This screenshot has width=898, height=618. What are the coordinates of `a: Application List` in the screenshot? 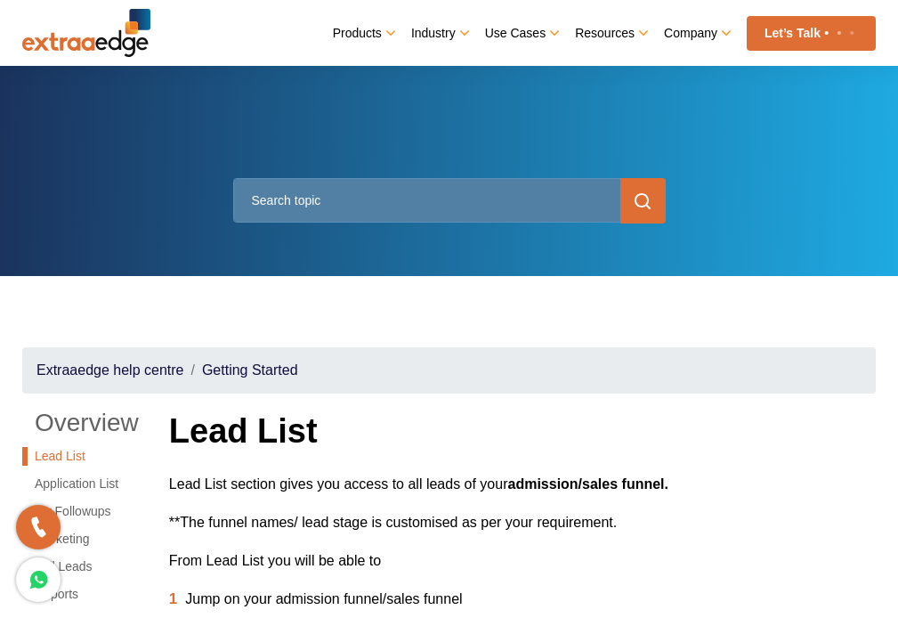 It's located at (82, 483).